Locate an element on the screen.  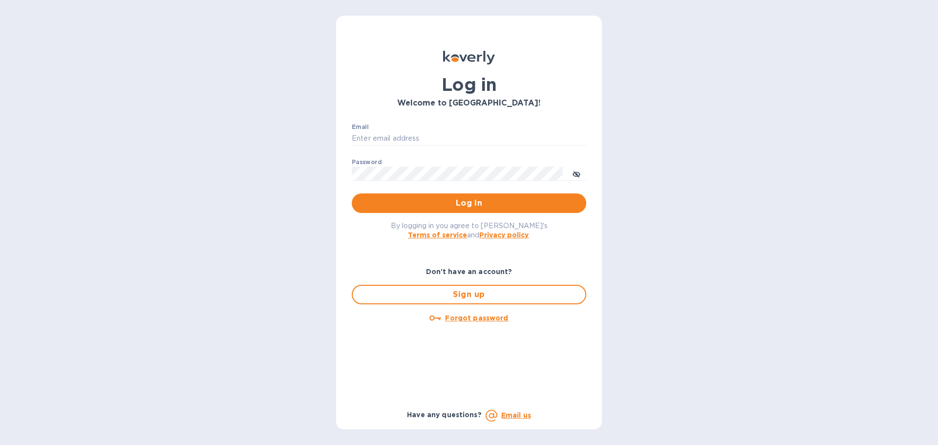
button: Log in is located at coordinates (469, 203).